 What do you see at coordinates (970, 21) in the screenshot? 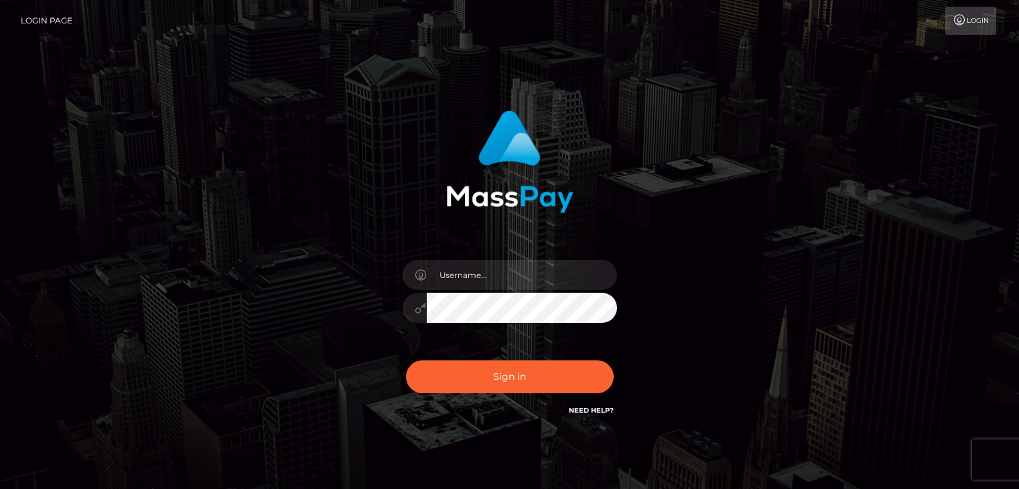
I see `a: Login` at bounding box center [970, 21].